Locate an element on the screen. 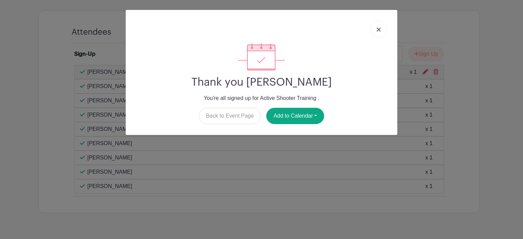 Image resolution: width=523 pixels, height=239 pixels. button: Add to Calendar is located at coordinates (295, 116).